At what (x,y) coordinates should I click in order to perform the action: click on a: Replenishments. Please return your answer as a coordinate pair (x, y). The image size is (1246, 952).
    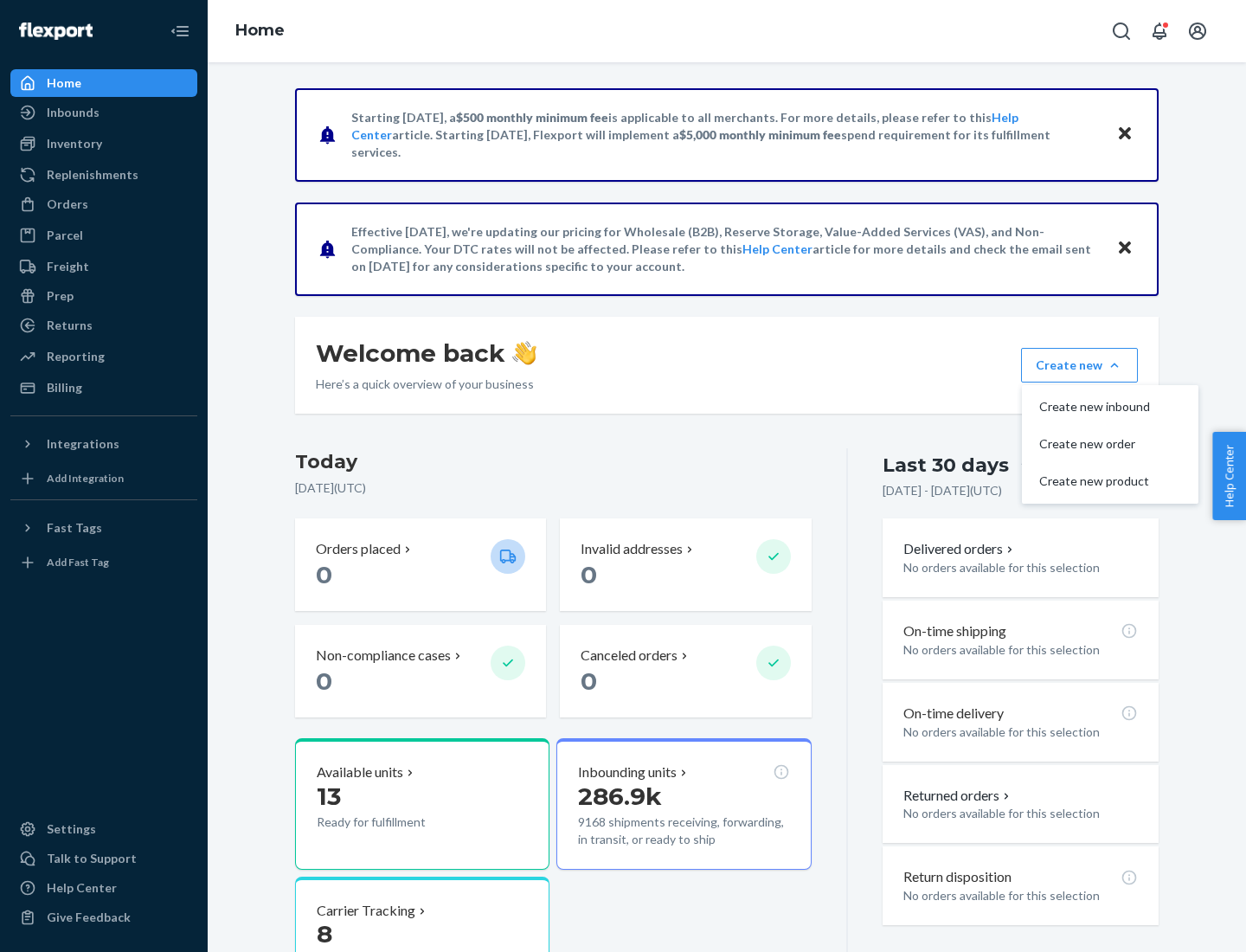
    Looking at the image, I should click on (104, 175).